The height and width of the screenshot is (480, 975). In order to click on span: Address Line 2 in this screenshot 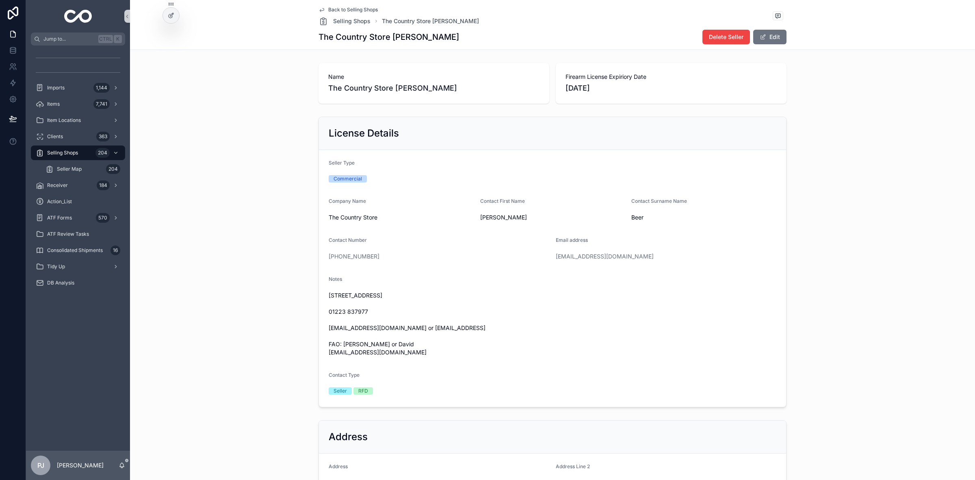, I will do `click(573, 466)`.